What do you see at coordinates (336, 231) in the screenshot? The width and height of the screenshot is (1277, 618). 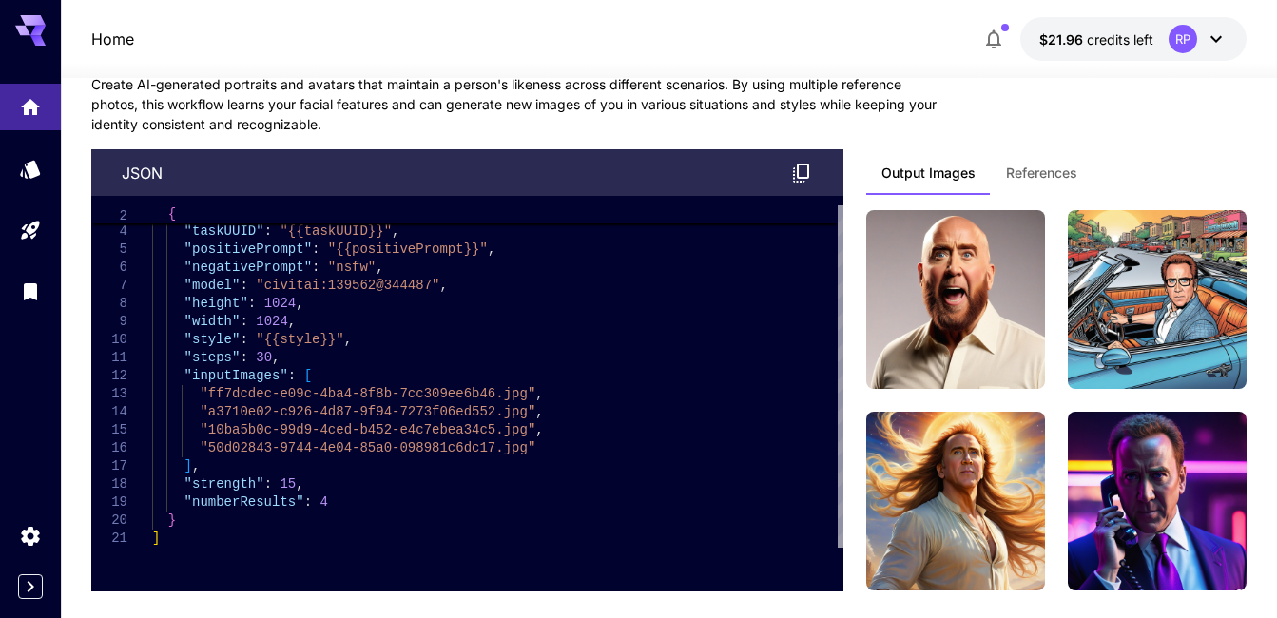 I see `span: "{{taskUUID}}"` at bounding box center [336, 231].